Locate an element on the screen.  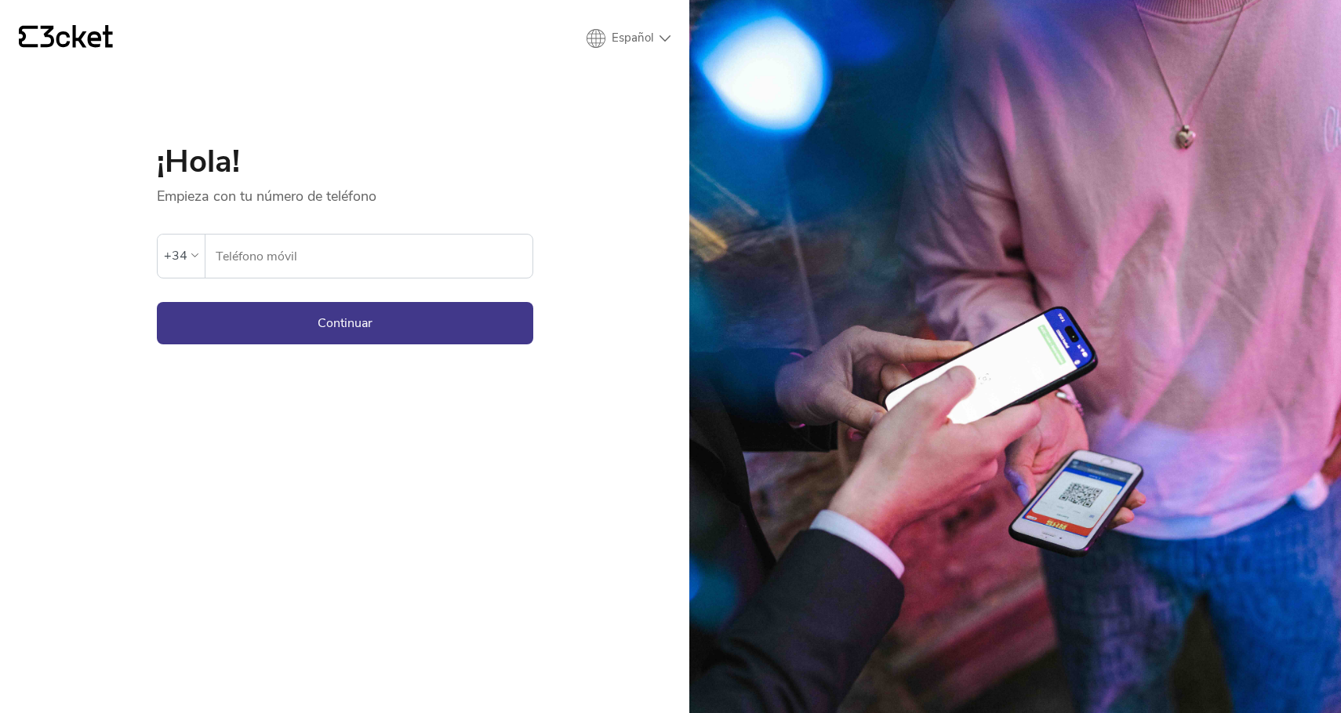
p: Empieza con tu número de teléfono is located at coordinates (345, 191).